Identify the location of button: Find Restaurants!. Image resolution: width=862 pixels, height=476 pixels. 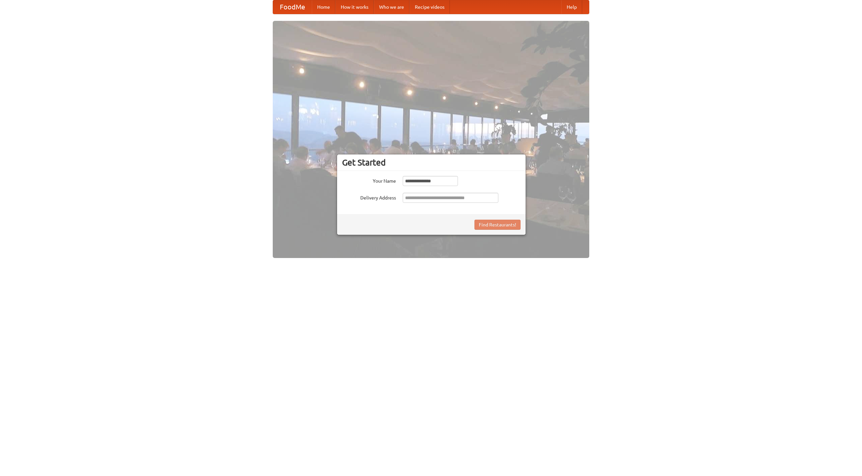
(497, 225).